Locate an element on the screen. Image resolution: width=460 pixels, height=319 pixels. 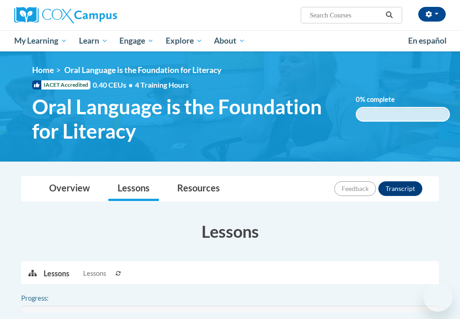
button: Account Settings is located at coordinates (432, 14).